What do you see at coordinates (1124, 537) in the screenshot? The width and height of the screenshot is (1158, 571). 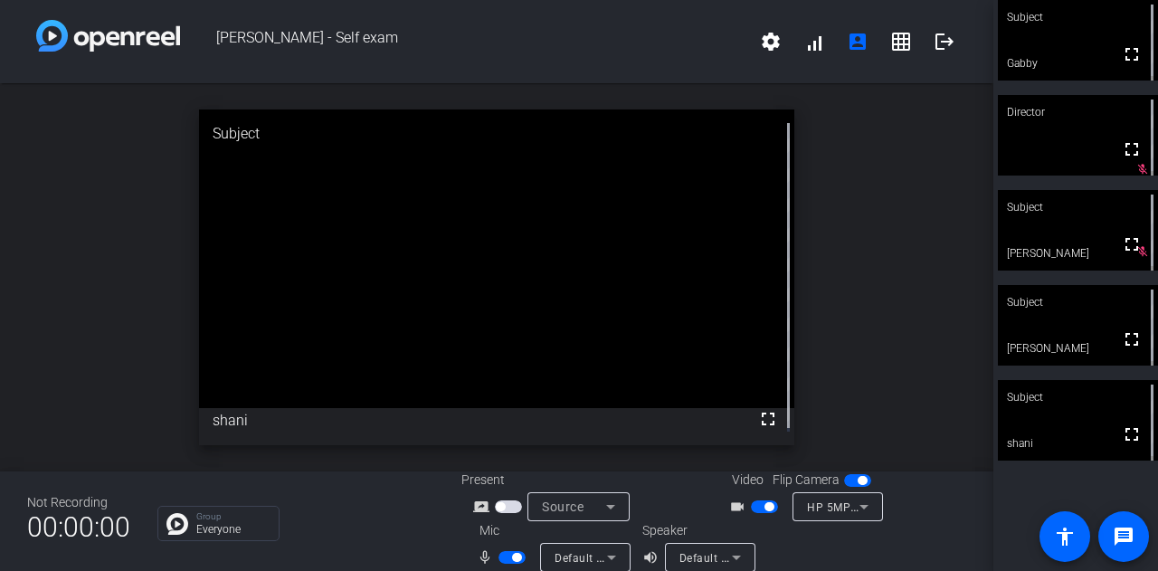 I see `mat-icon: message` at bounding box center [1124, 537].